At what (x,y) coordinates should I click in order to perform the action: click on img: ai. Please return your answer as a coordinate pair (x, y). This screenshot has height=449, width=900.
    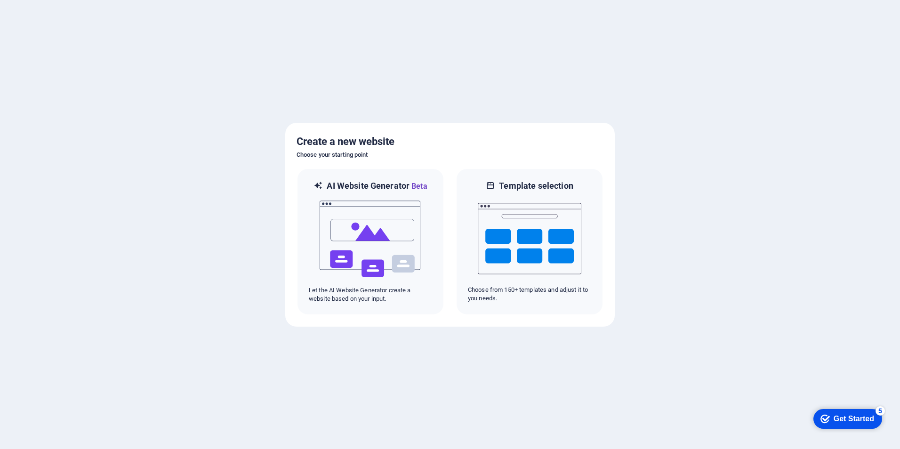
    Looking at the image, I should click on (370, 239).